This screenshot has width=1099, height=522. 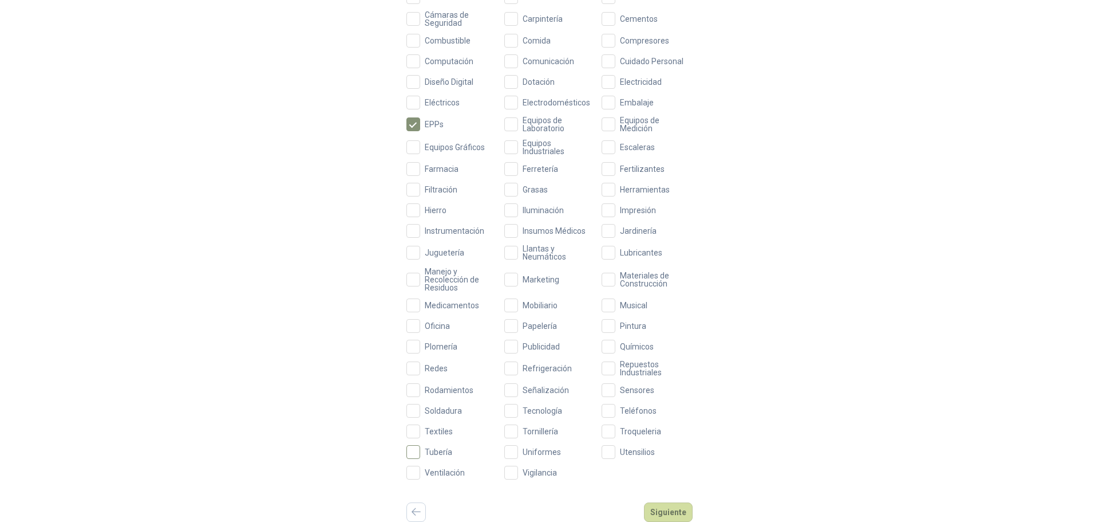 What do you see at coordinates (634, 305) in the screenshot?
I see `span: Musical` at bounding box center [634, 305].